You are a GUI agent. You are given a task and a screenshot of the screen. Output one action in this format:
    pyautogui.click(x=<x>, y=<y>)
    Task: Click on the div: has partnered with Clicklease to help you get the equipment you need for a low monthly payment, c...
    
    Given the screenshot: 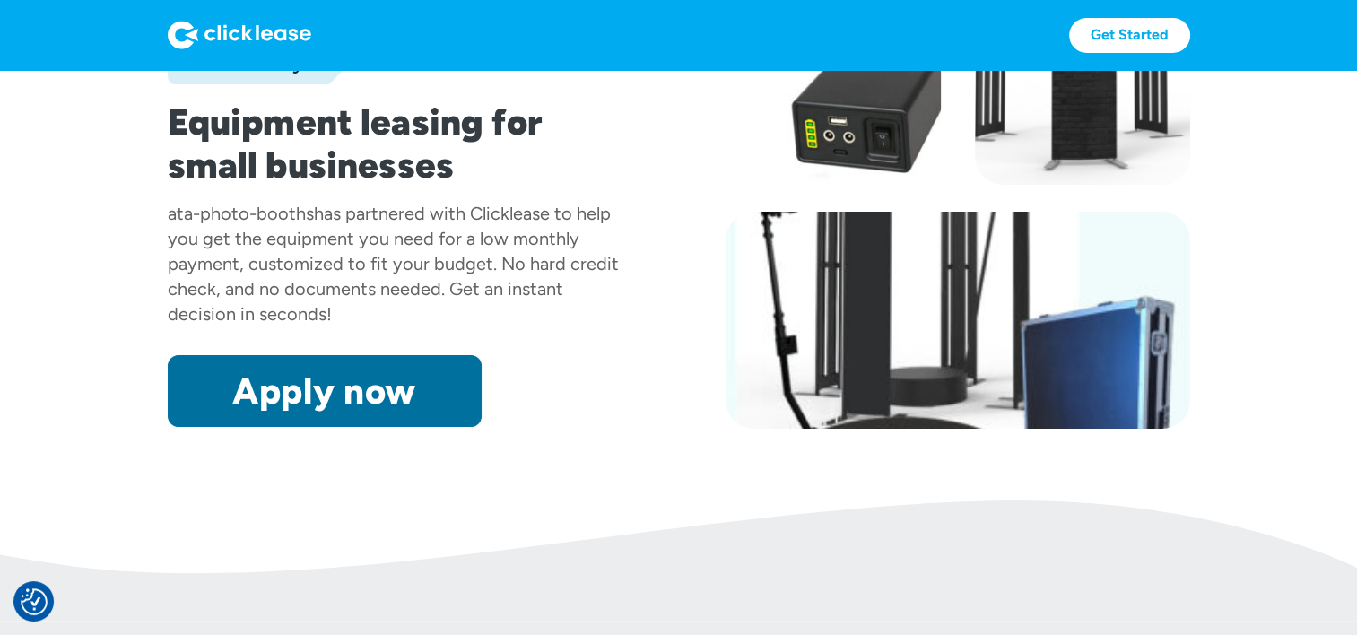 What is the action you would take?
    pyautogui.click(x=393, y=264)
    